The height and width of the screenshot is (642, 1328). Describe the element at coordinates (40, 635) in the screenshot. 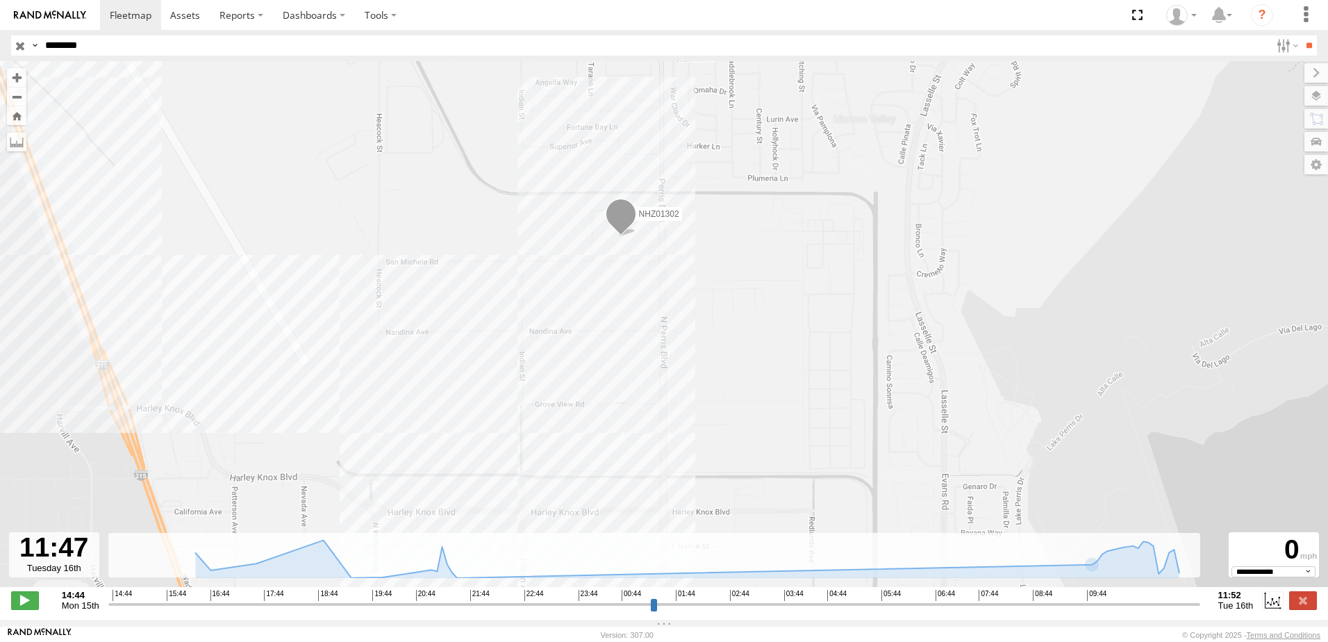

I see `a: Visit our Website` at that location.